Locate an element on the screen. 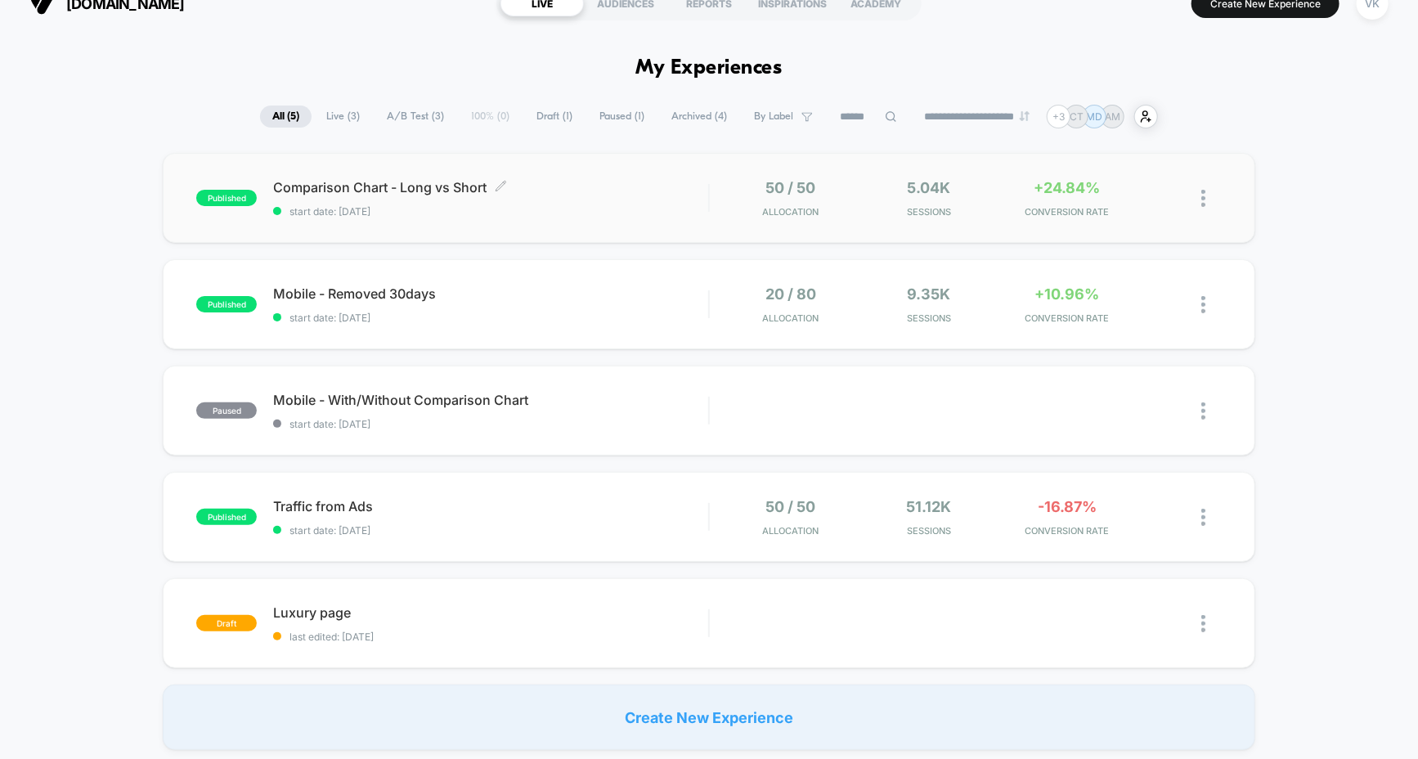 The height and width of the screenshot is (759, 1418). span: Traffic from Ads is located at coordinates (491, 506).